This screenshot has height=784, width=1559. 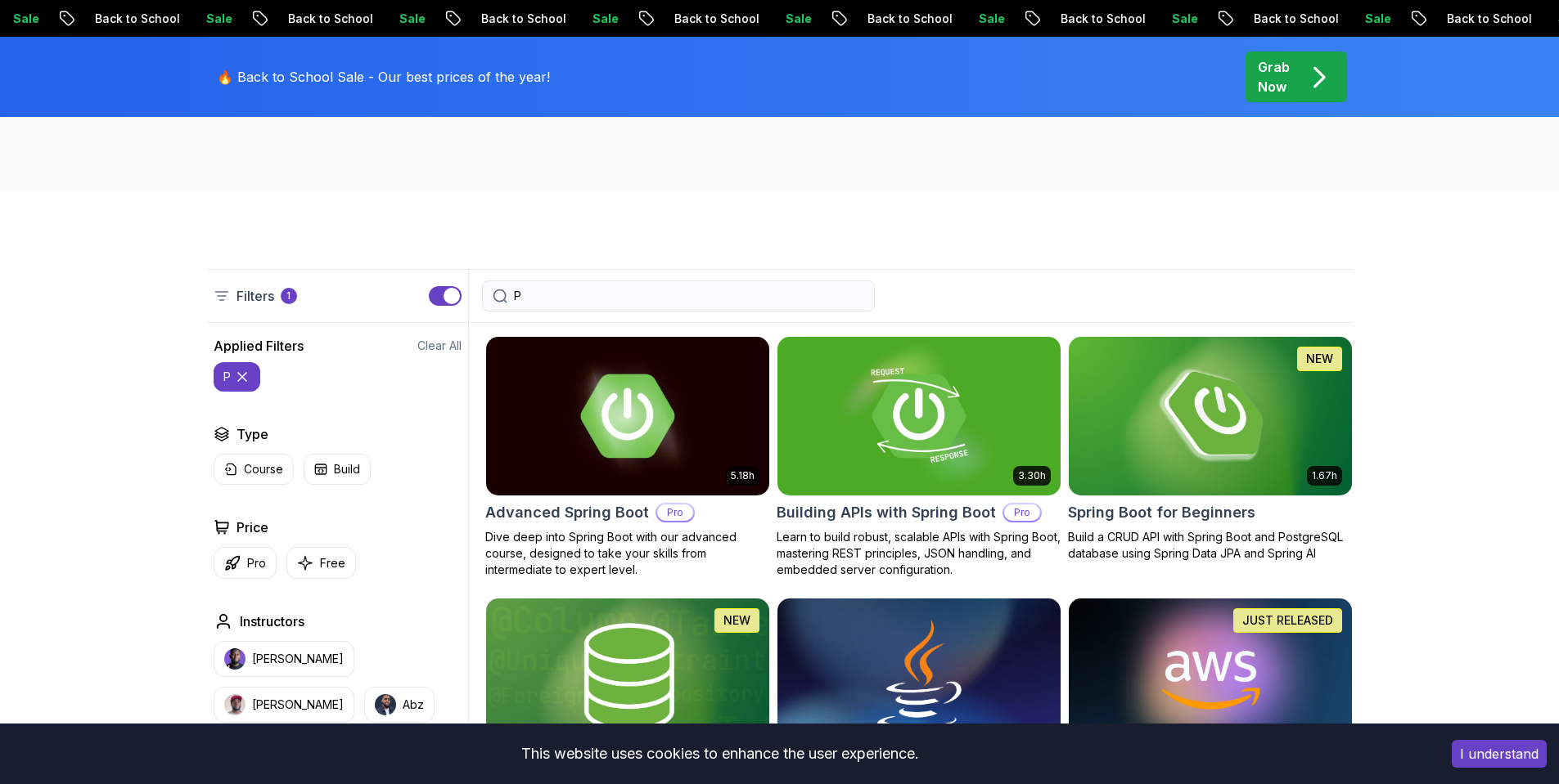 I want to click on p: Build, so click(x=347, y=470).